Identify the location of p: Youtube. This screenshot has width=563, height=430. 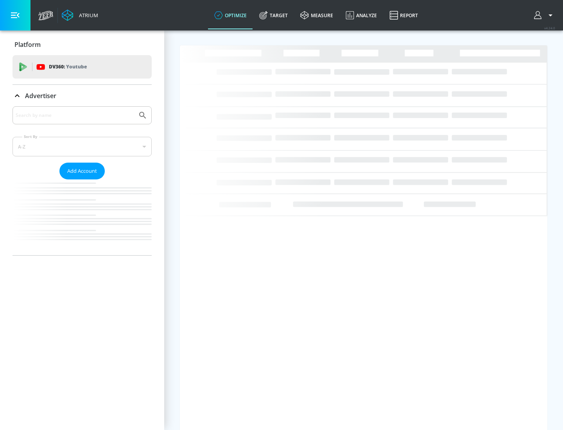
(76, 66).